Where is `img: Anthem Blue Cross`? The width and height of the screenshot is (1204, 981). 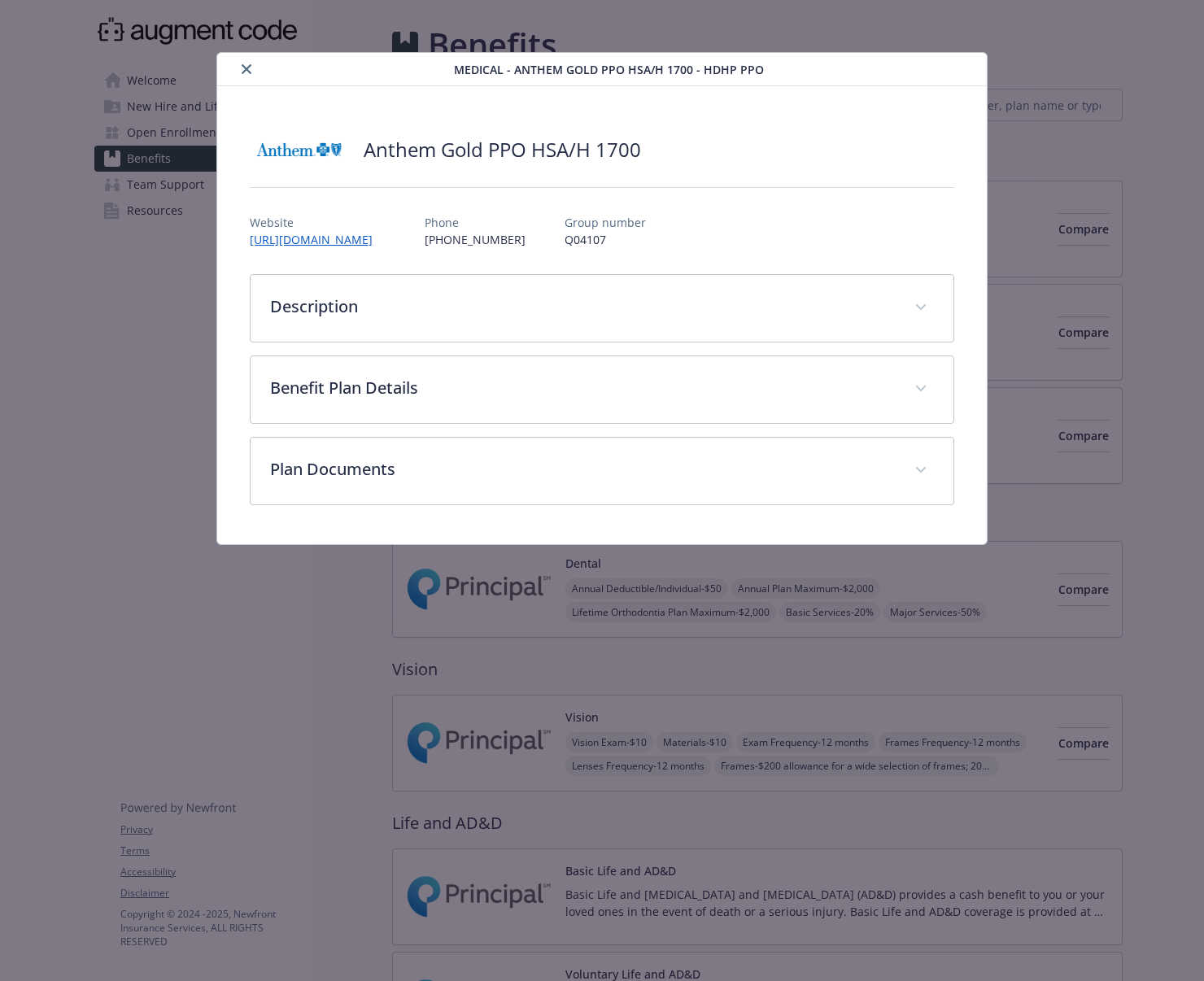 img: Anthem Blue Cross is located at coordinates (298, 150).